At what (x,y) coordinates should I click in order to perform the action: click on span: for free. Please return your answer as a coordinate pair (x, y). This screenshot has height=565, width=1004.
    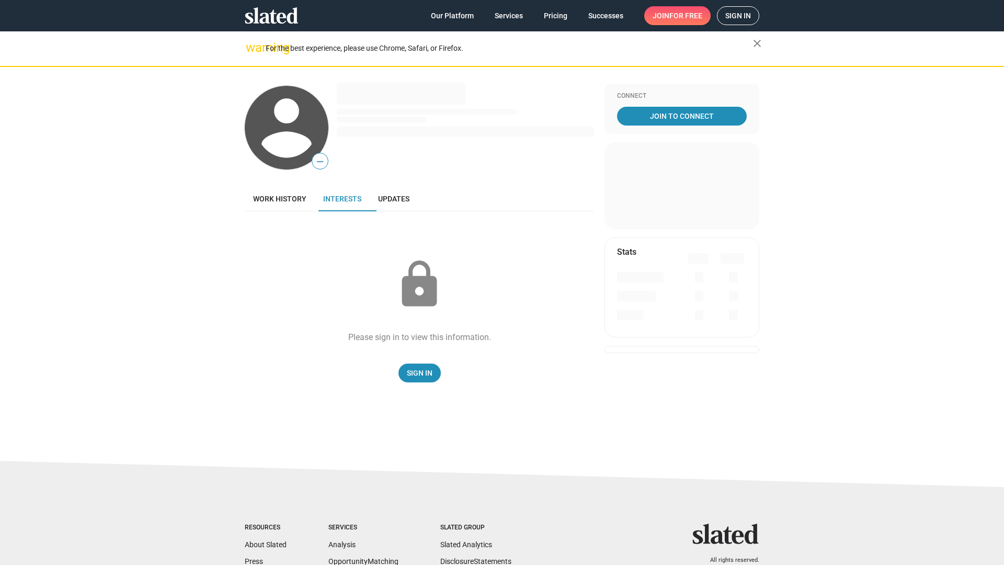
    Looking at the image, I should click on (686, 16).